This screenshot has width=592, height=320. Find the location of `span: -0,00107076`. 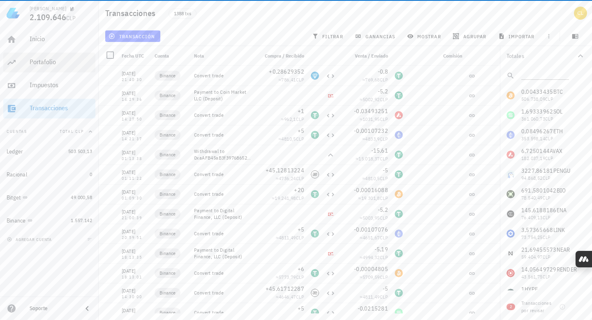

span: -0,00107076 is located at coordinates (371, 229).